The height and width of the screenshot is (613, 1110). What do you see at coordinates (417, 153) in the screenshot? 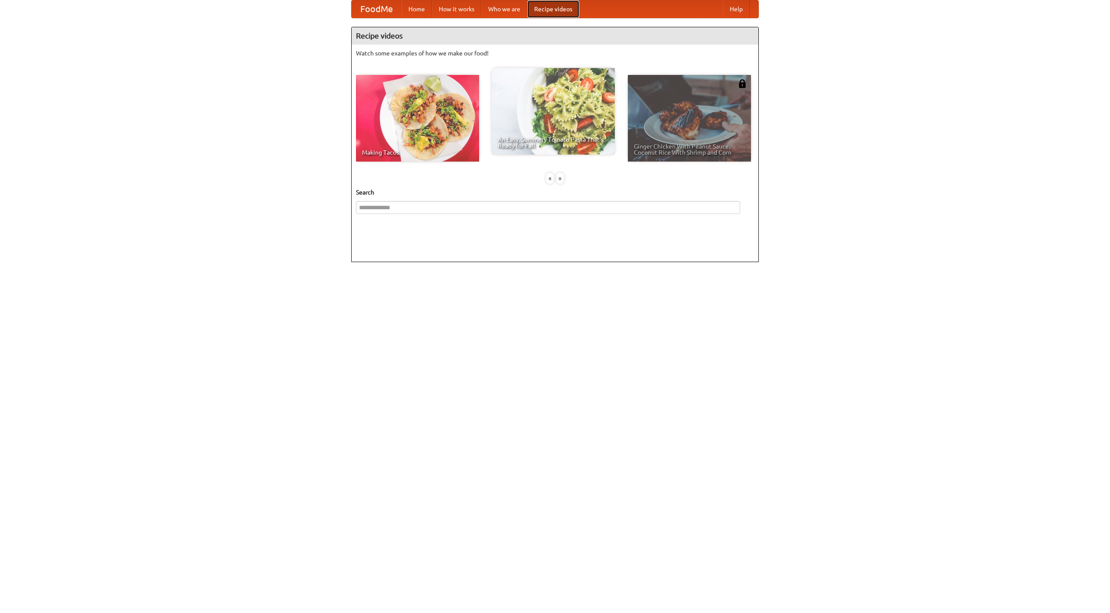
I see `span: Making Tacos` at bounding box center [417, 153].